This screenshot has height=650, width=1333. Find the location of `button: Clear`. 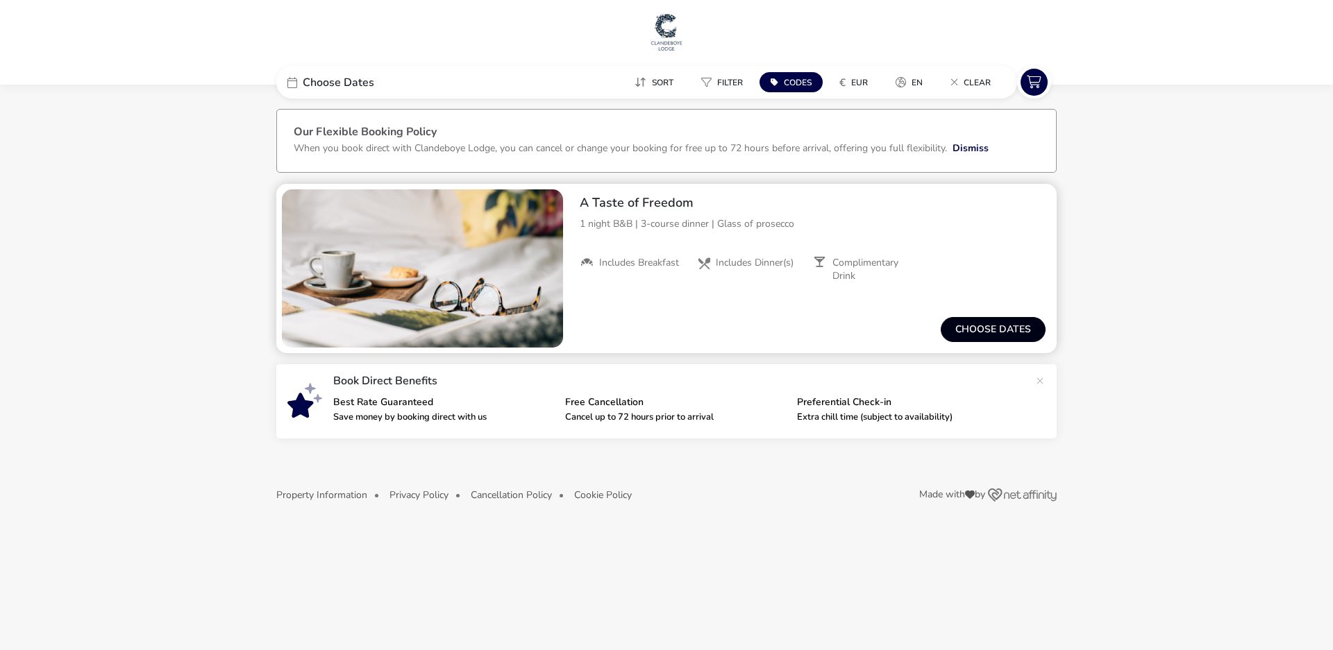

button: Clear is located at coordinates (970, 82).